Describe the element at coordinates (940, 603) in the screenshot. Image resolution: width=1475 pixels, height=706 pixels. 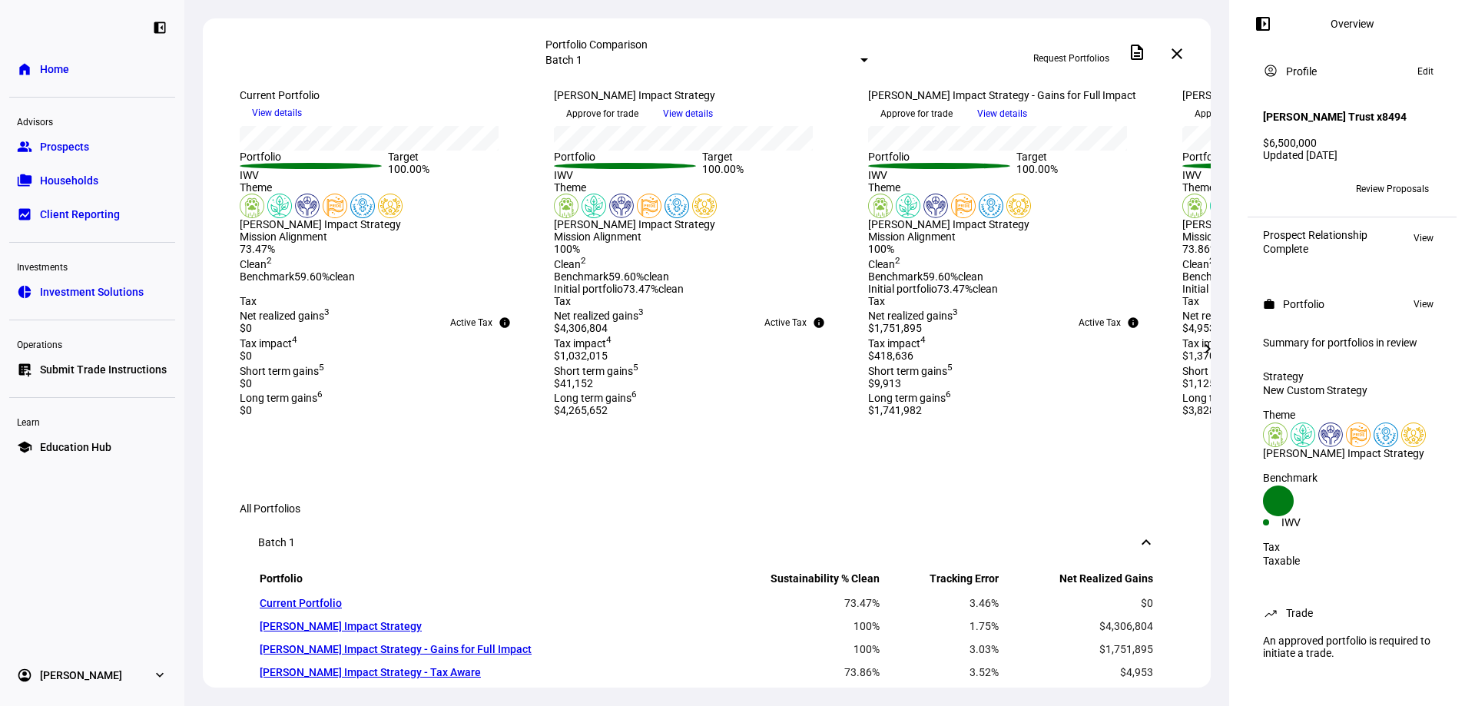
I see `td: 3.46%` at that location.